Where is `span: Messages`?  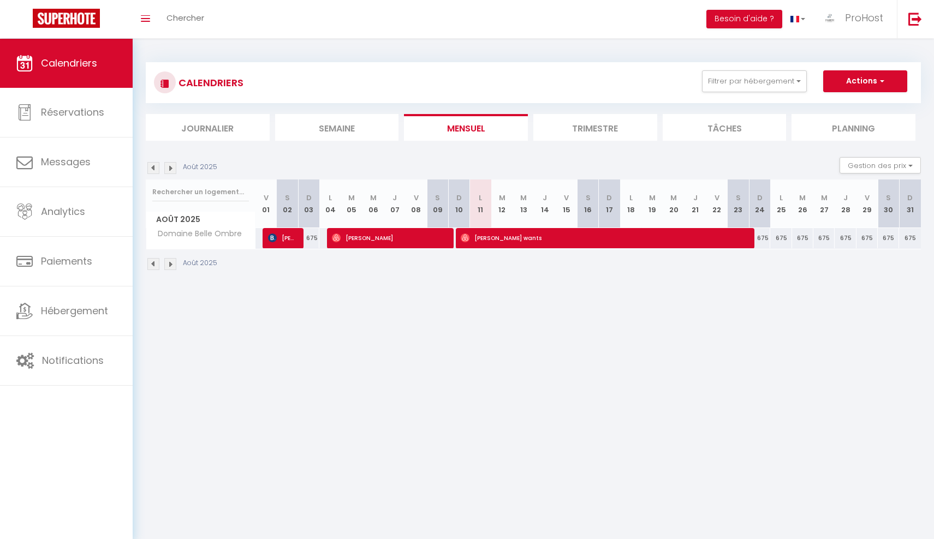 span: Messages is located at coordinates (65, 161).